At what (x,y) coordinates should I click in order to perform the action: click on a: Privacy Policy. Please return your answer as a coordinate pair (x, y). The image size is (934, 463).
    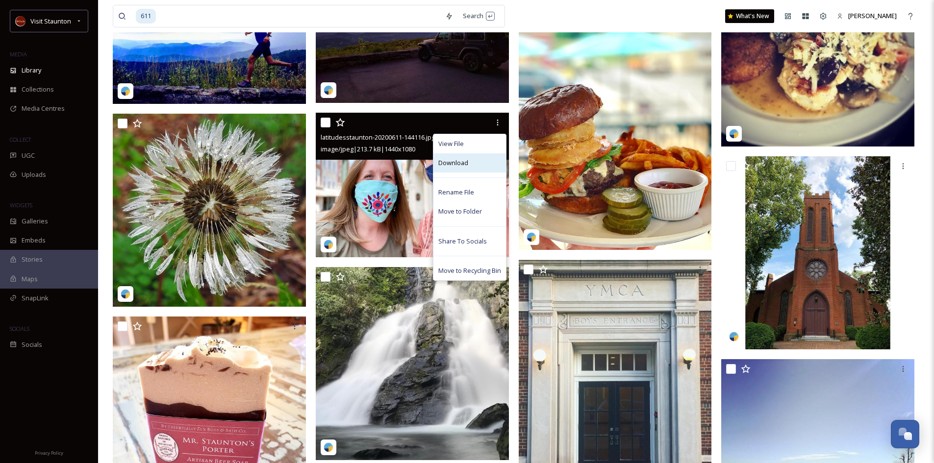
    Looking at the image, I should click on (49, 452).